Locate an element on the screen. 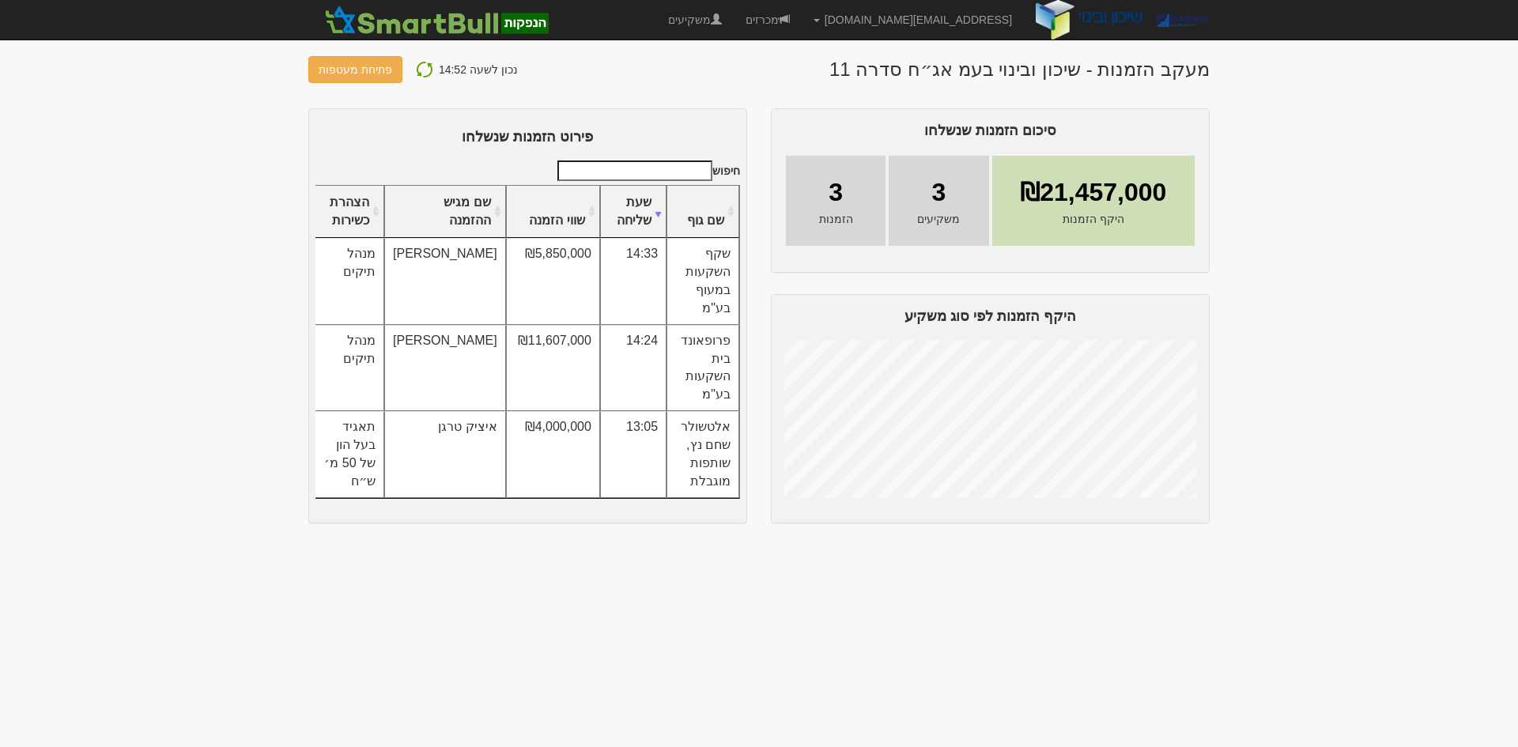  th: הצהרת כשירות : activate to sort column ascending is located at coordinates (350, 212).